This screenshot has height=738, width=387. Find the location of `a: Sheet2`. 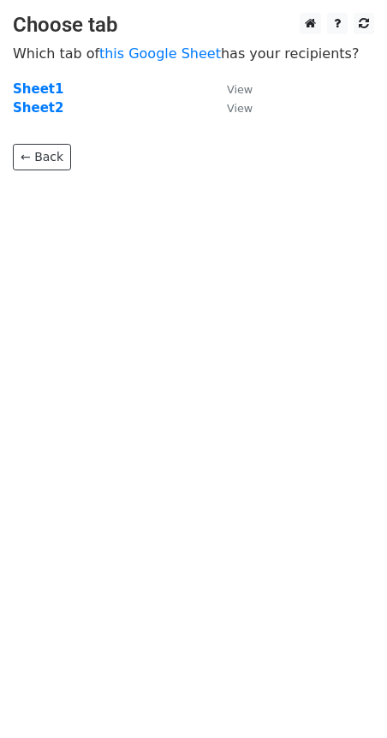

a: Sheet2 is located at coordinates (38, 108).